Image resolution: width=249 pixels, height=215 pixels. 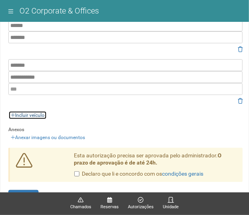 What do you see at coordinates (141, 203) in the screenshot?
I see `a: Autorizações` at bounding box center [141, 203].